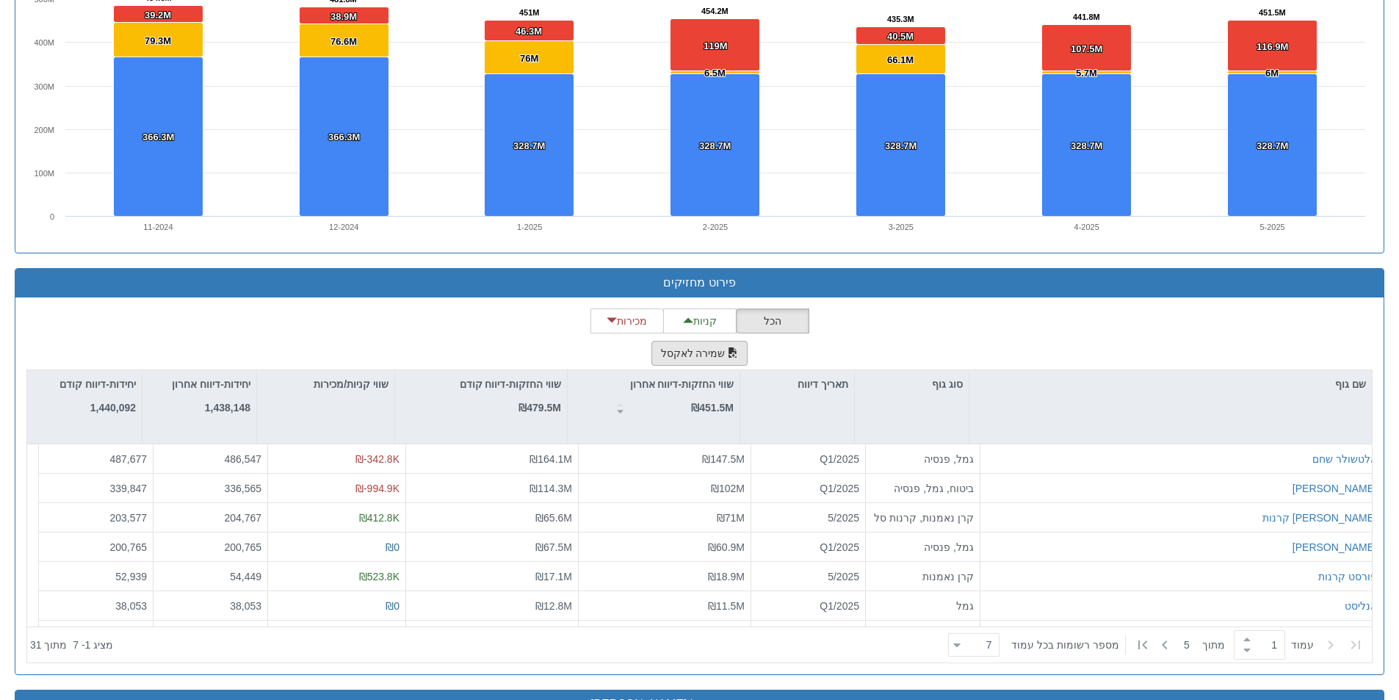 Image resolution: width=1399 pixels, height=700 pixels. I want to click on div: פורסט קרנות, so click(1348, 576).